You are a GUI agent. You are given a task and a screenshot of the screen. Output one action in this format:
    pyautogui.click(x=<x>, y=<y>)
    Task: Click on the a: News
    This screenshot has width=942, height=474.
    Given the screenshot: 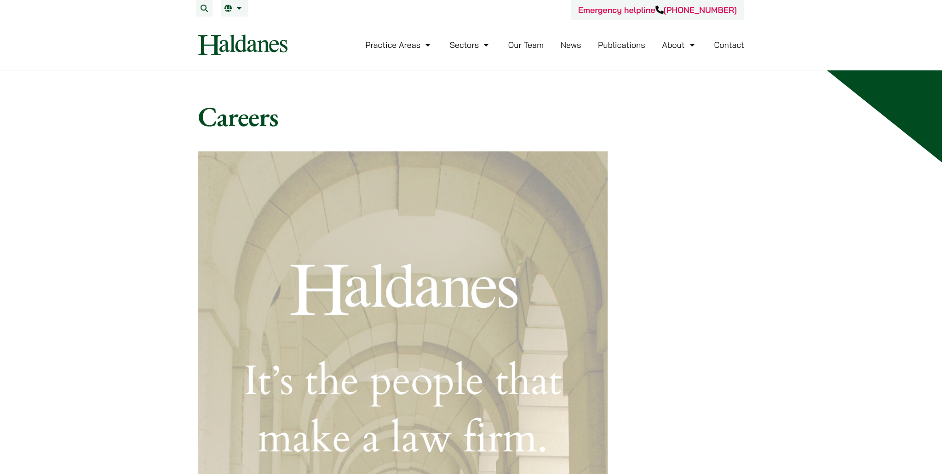 What is the action you would take?
    pyautogui.click(x=571, y=45)
    